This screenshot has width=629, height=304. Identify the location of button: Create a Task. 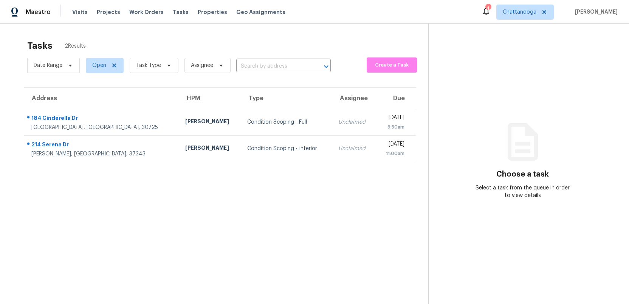
(392, 65).